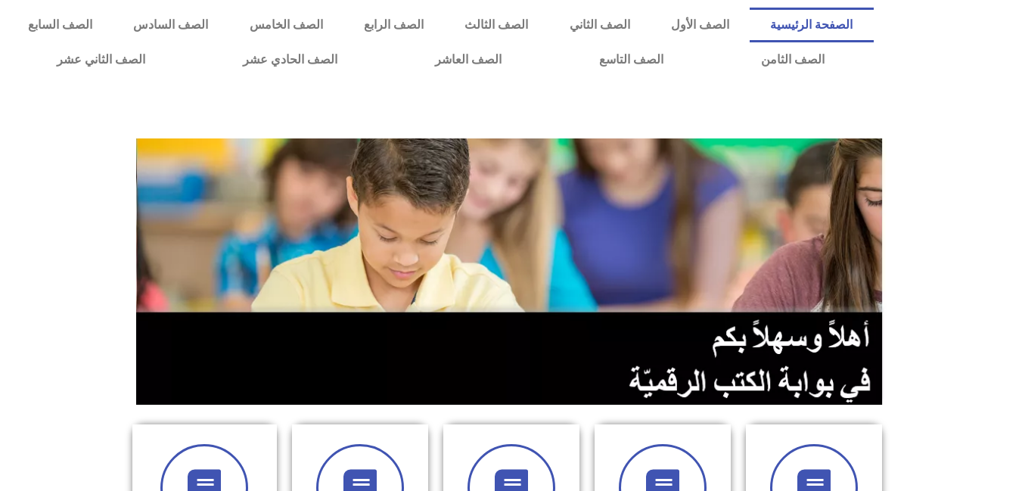 Image resolution: width=1022 pixels, height=491 pixels. Describe the element at coordinates (60, 25) in the screenshot. I see `a: الصف السابع` at that location.